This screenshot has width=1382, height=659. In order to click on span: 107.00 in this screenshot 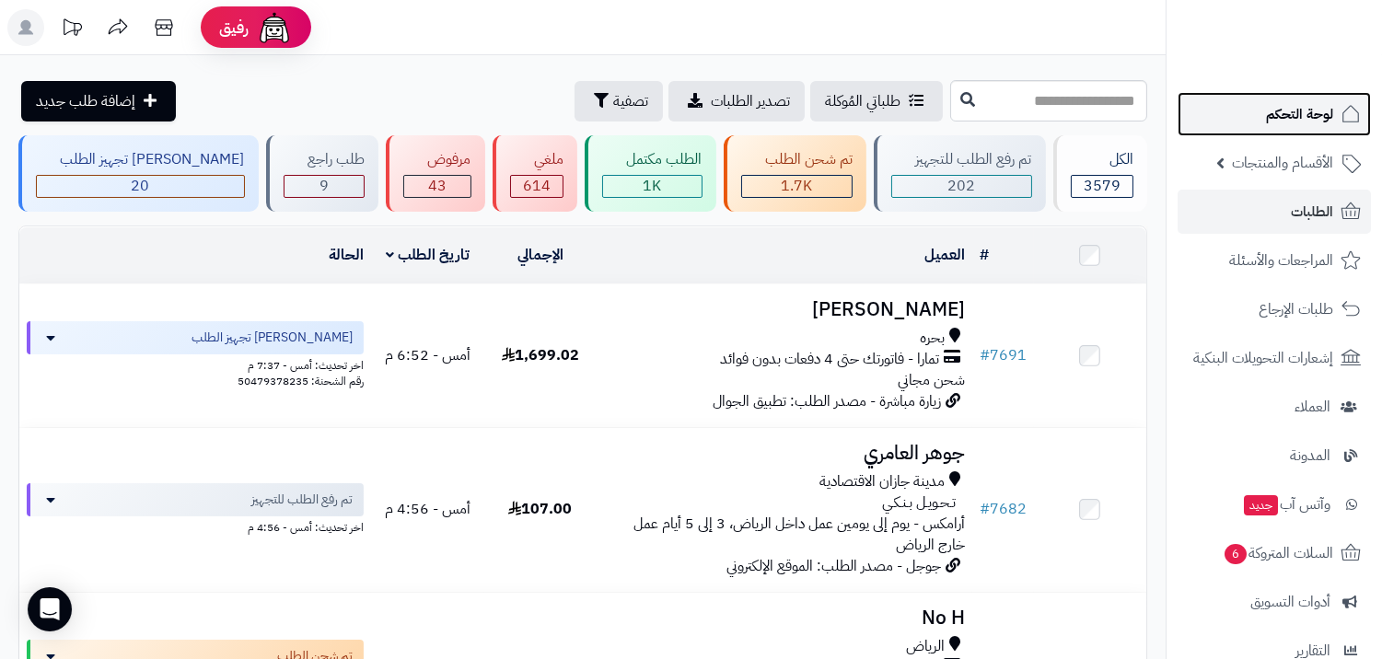, I will do `click(540, 509)`.